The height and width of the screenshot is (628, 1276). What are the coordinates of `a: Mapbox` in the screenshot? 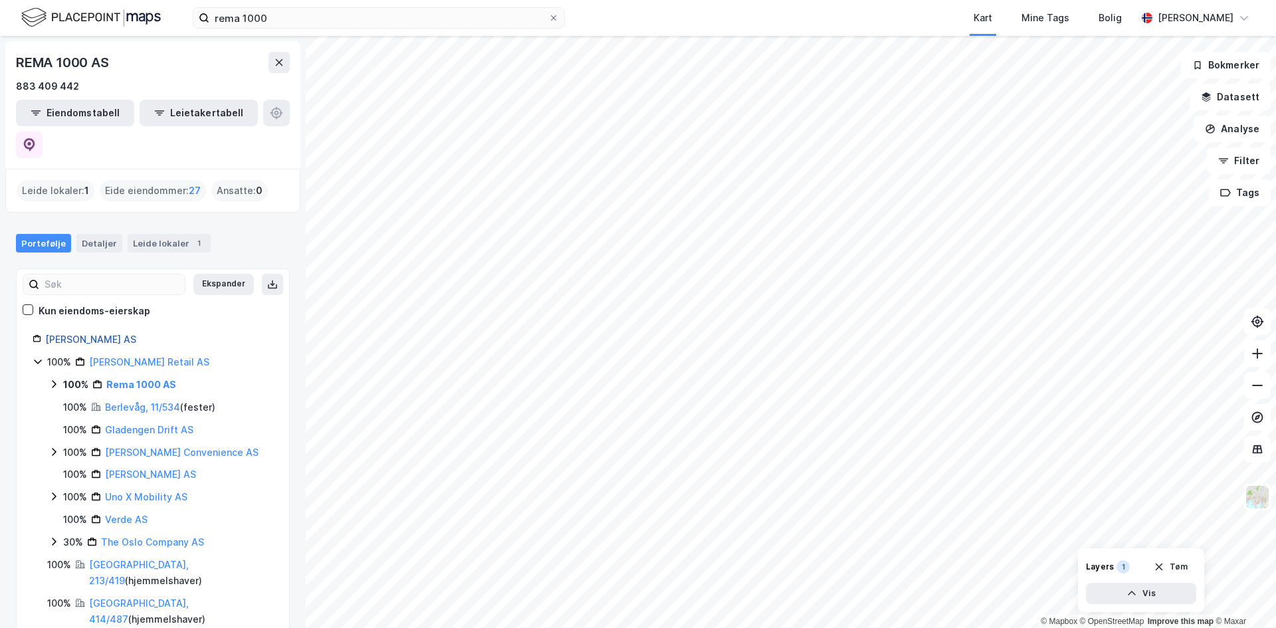 It's located at (1059, 621).